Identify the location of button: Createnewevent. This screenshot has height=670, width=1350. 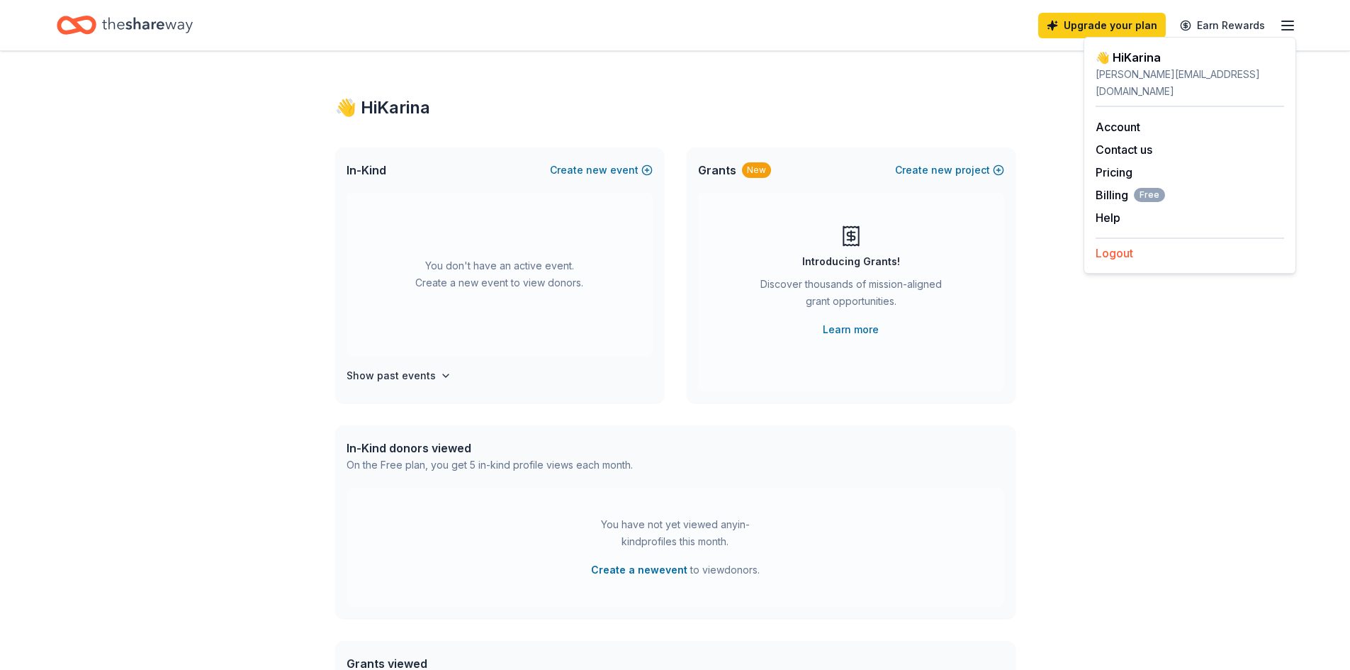
(601, 170).